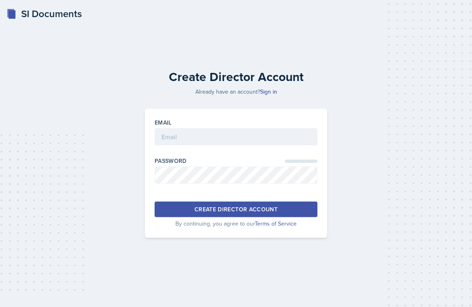 The height and width of the screenshot is (307, 472). I want to click on button: Create Director Account, so click(236, 209).